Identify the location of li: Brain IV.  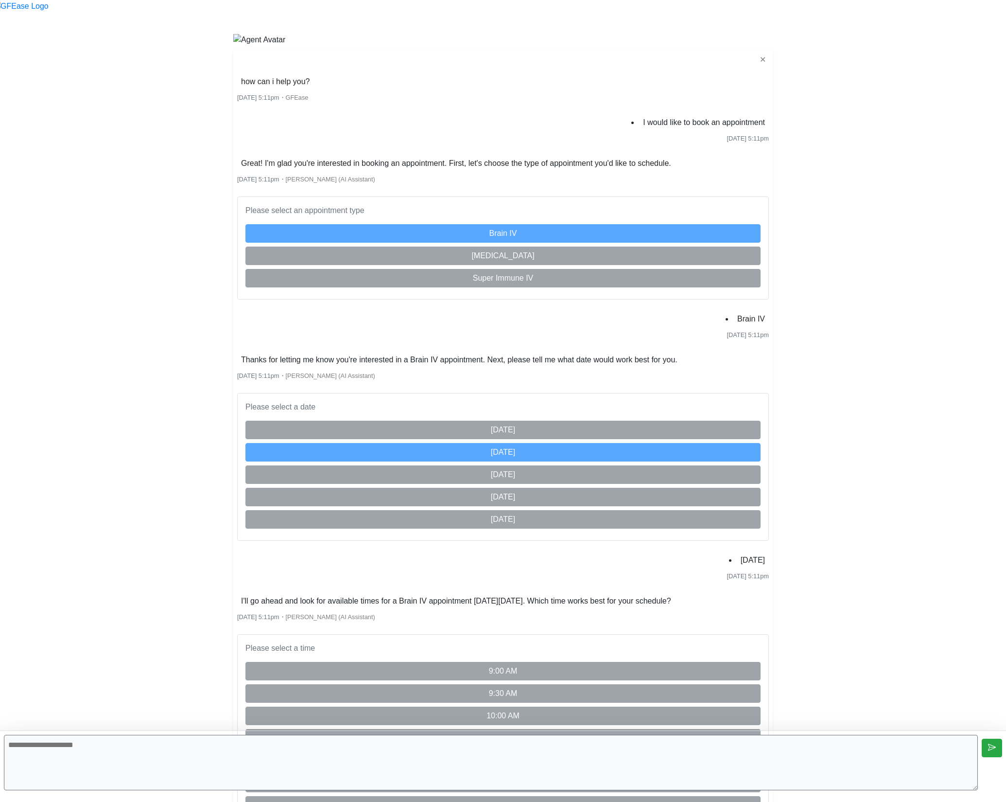
(751, 319).